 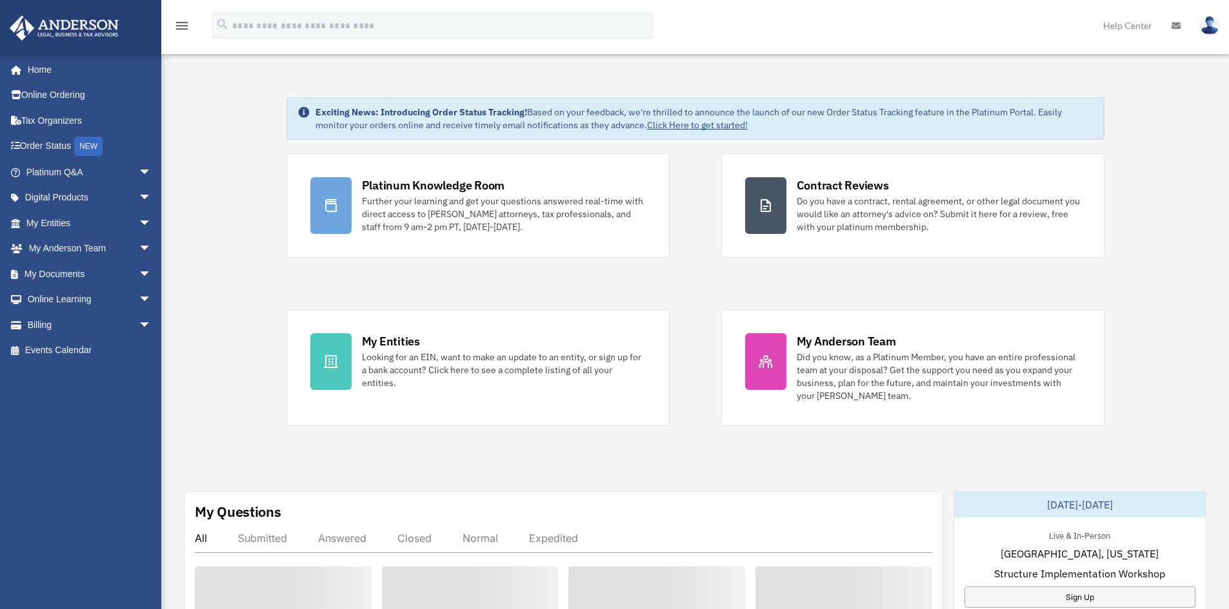 I want to click on img: User Pic, so click(x=1209, y=25).